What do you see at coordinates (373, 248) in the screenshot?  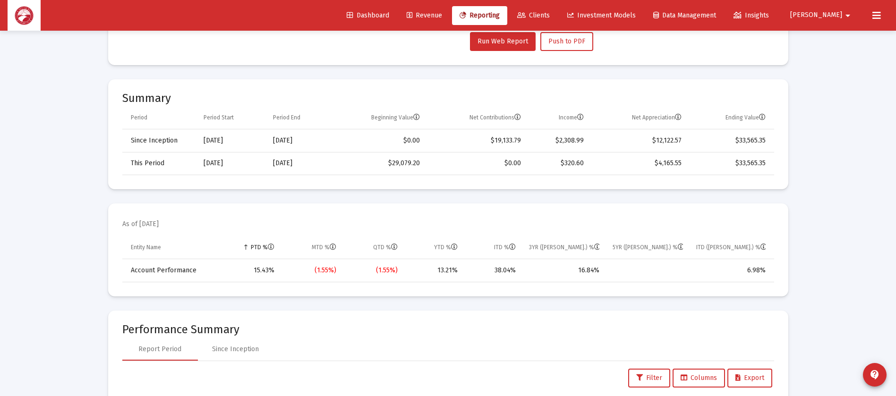 I see `td: Column QTD %` at bounding box center [373, 248].